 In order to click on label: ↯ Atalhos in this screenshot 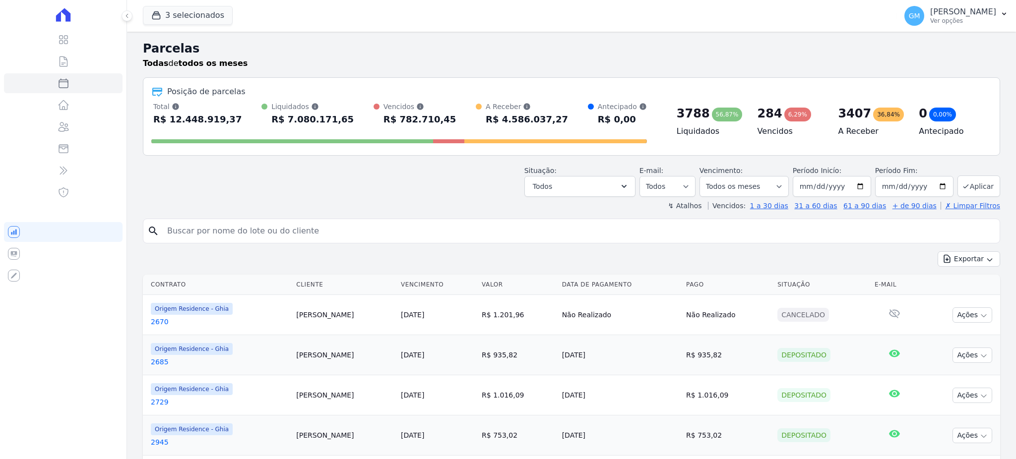, I will do `click(684, 206)`.